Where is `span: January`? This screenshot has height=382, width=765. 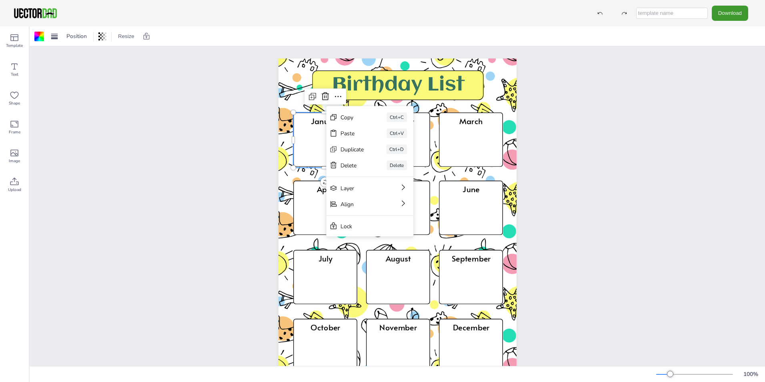 span: January is located at coordinates (325, 121).